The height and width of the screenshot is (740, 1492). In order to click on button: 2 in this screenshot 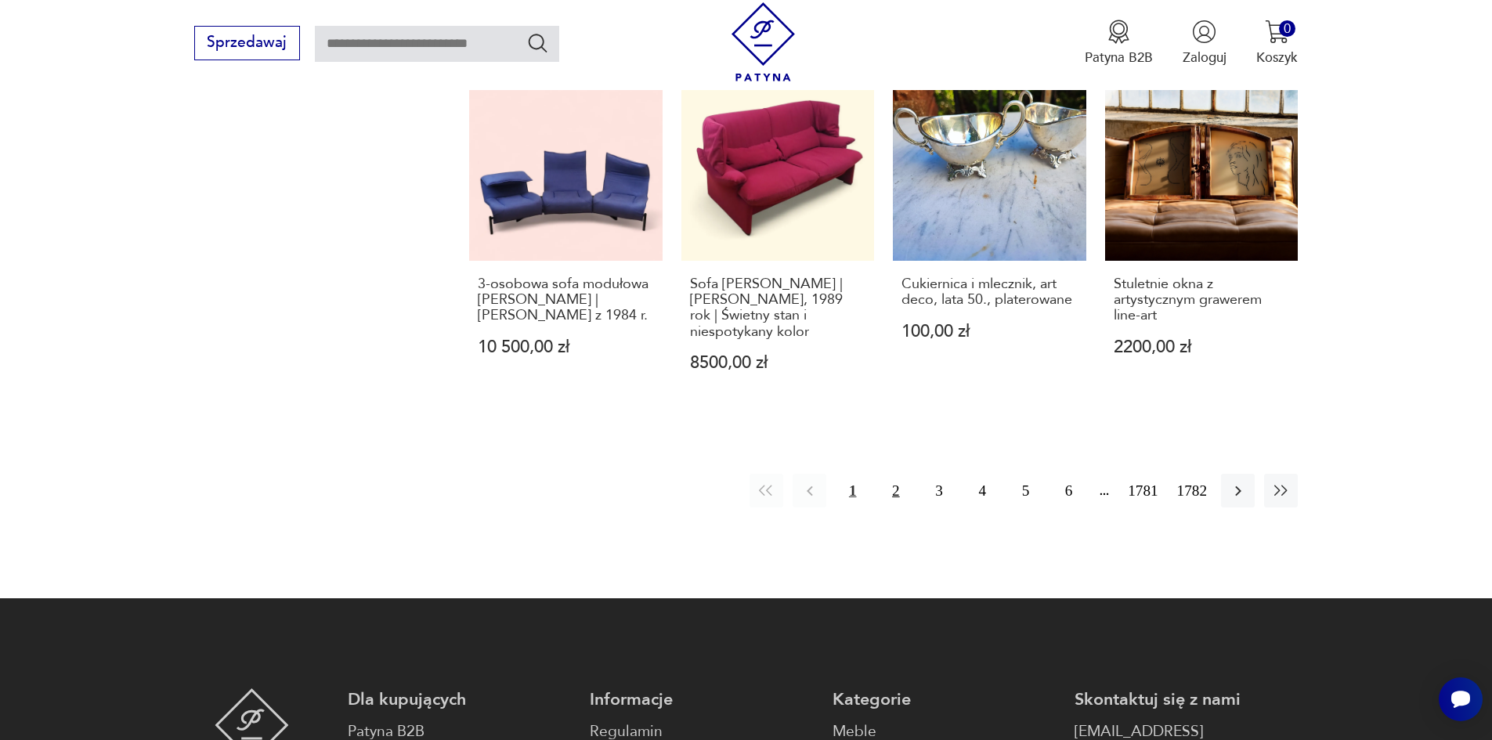, I will do `click(895, 490)`.